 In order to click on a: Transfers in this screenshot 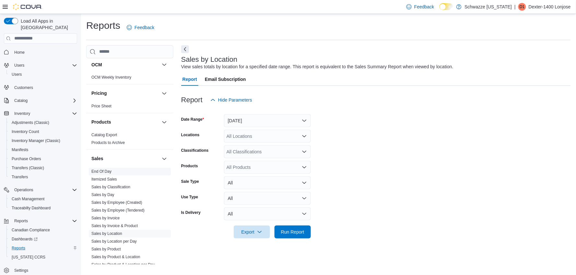, I will do `click(20, 177)`.